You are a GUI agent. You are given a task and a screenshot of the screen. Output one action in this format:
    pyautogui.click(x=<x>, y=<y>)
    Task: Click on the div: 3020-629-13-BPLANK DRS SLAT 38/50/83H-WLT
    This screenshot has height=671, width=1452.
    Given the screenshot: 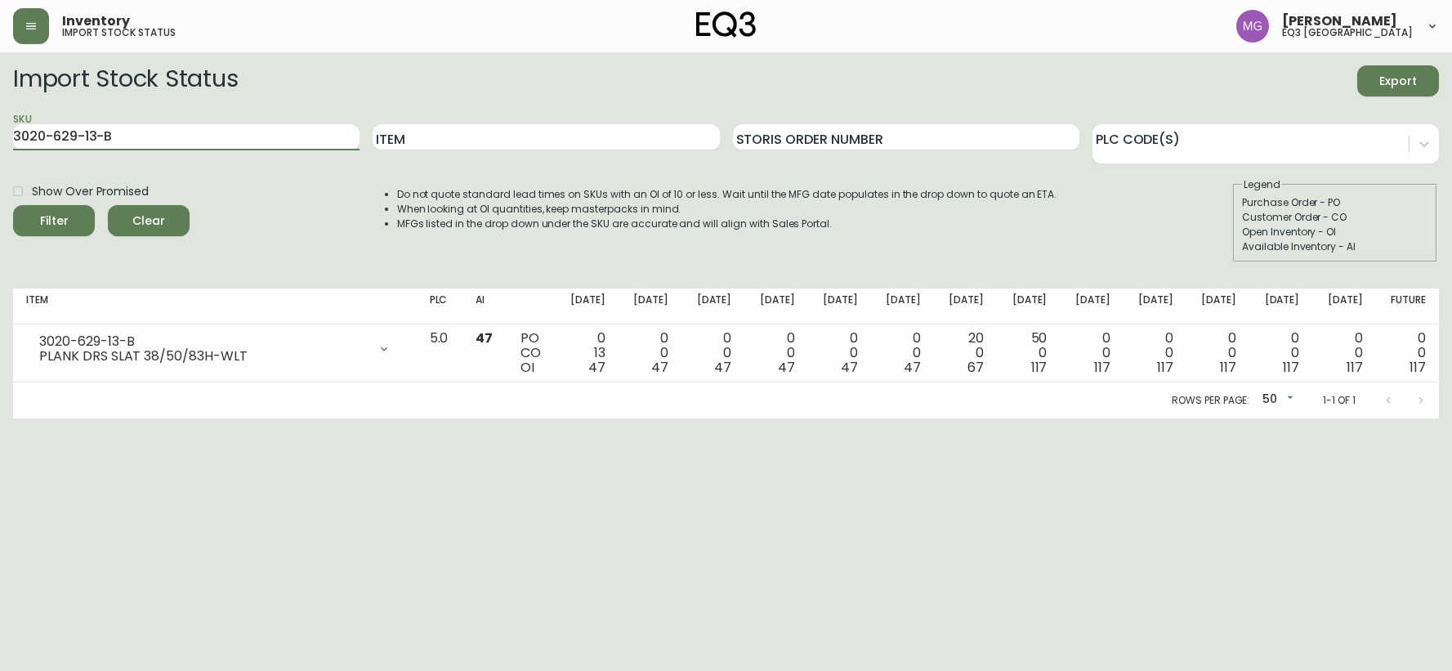 What is the action you would take?
    pyautogui.click(x=215, y=349)
    